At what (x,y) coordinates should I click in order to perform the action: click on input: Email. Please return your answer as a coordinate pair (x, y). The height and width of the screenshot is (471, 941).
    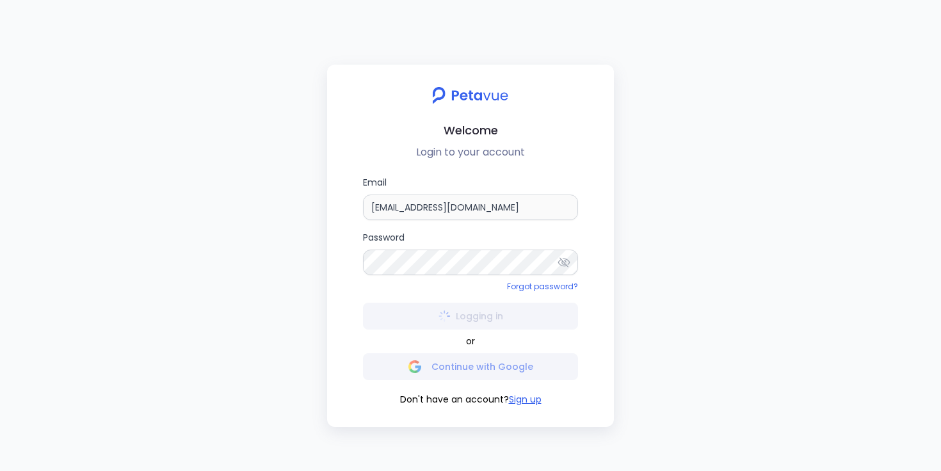
    Looking at the image, I should click on (470, 207).